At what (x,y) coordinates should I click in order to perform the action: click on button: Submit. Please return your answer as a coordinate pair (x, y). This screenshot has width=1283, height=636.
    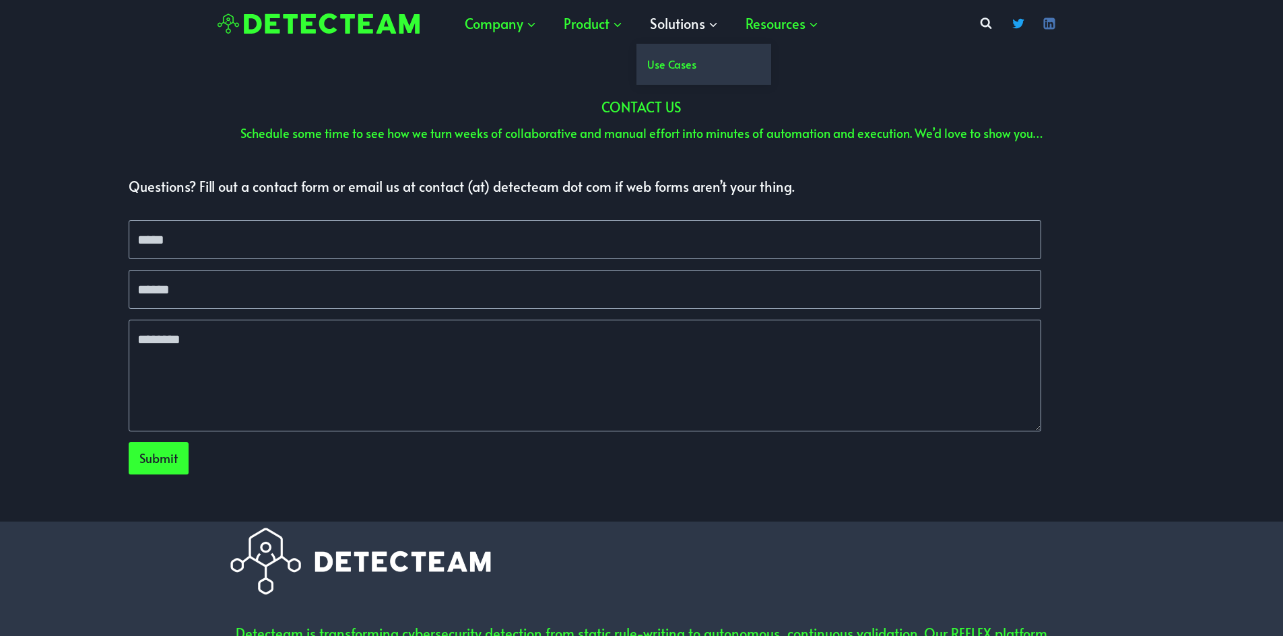
    Looking at the image, I should click on (158, 459).